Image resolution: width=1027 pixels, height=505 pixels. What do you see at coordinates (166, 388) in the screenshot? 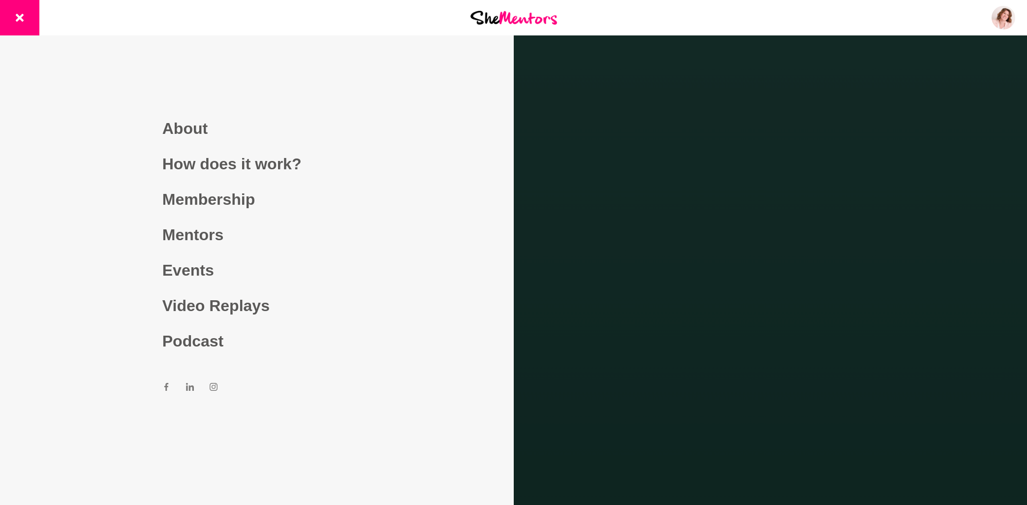
I see `a: Facebook` at bounding box center [166, 388].